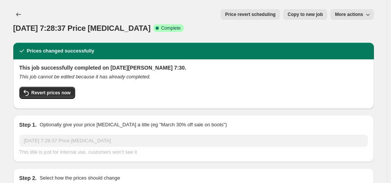 The width and height of the screenshot is (391, 183). I want to click on h2: Prices changed successfully, so click(61, 51).